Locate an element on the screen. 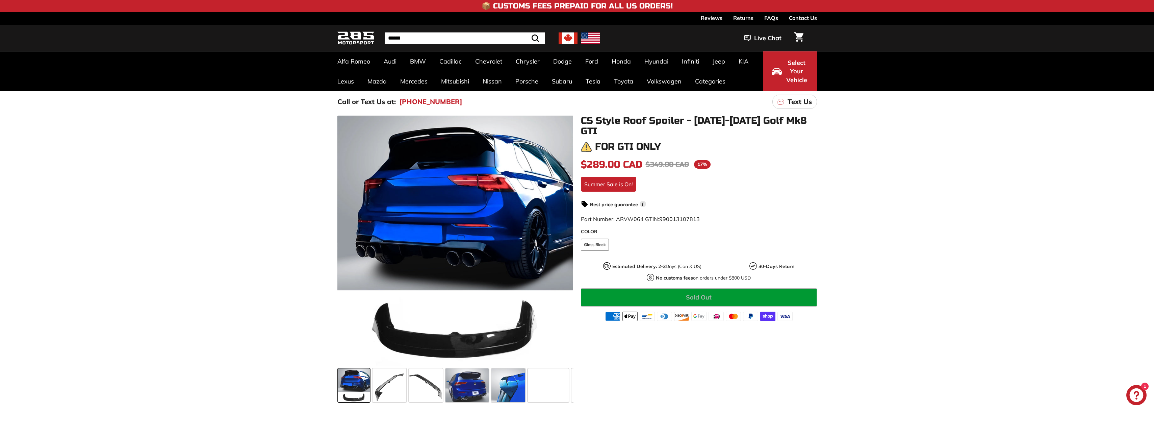 Image resolution: width=1154 pixels, height=434 pixels. p: Call or Text Us at: is located at coordinates (367, 102).